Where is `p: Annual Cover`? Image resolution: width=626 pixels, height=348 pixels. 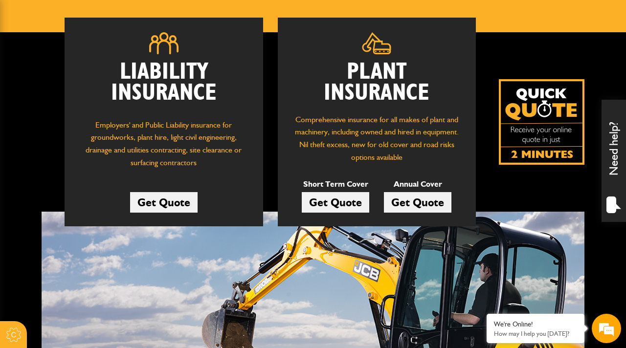 p: Annual Cover is located at coordinates (418, 184).